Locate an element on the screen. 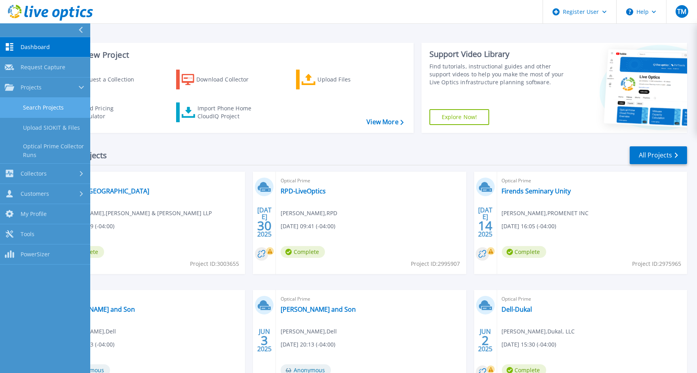  span: Request Capture is located at coordinates (43, 67).